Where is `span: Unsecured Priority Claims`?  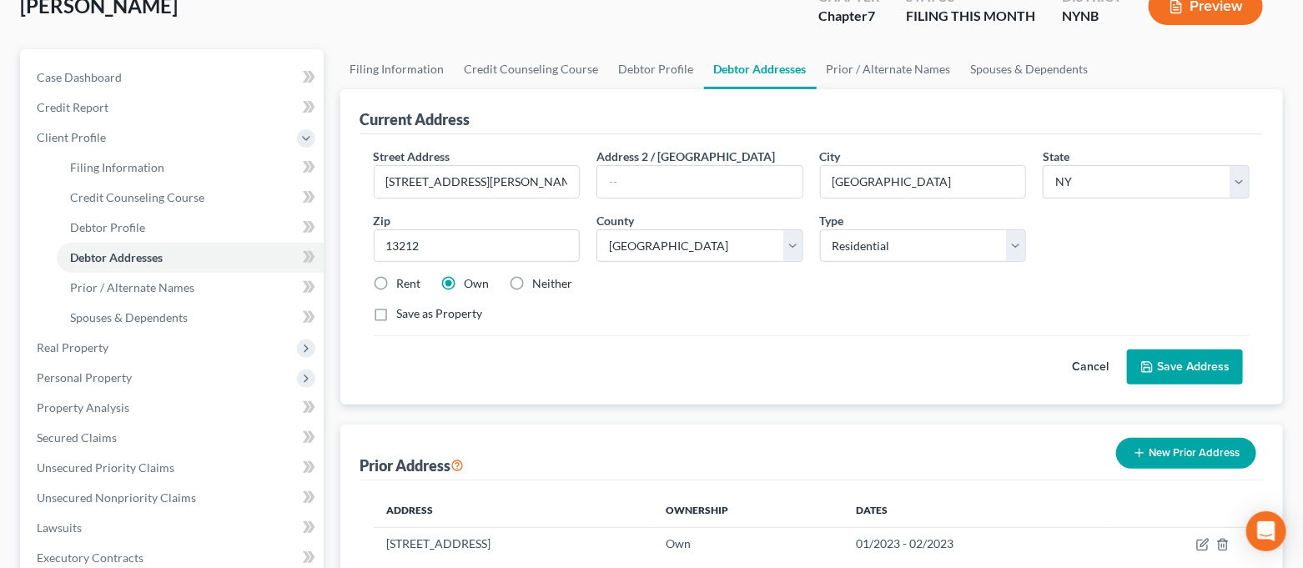
span: Unsecured Priority Claims is located at coordinates (105, 467).